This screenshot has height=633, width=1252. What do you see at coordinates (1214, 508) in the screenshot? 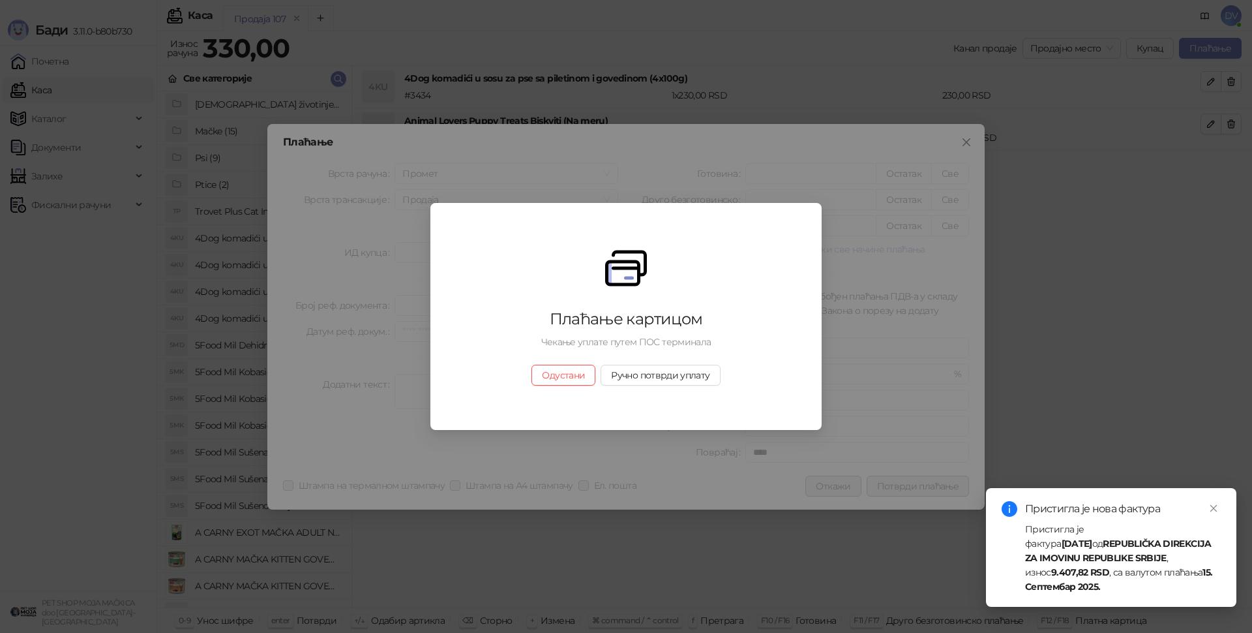
I see `a: Close` at bounding box center [1214, 508].